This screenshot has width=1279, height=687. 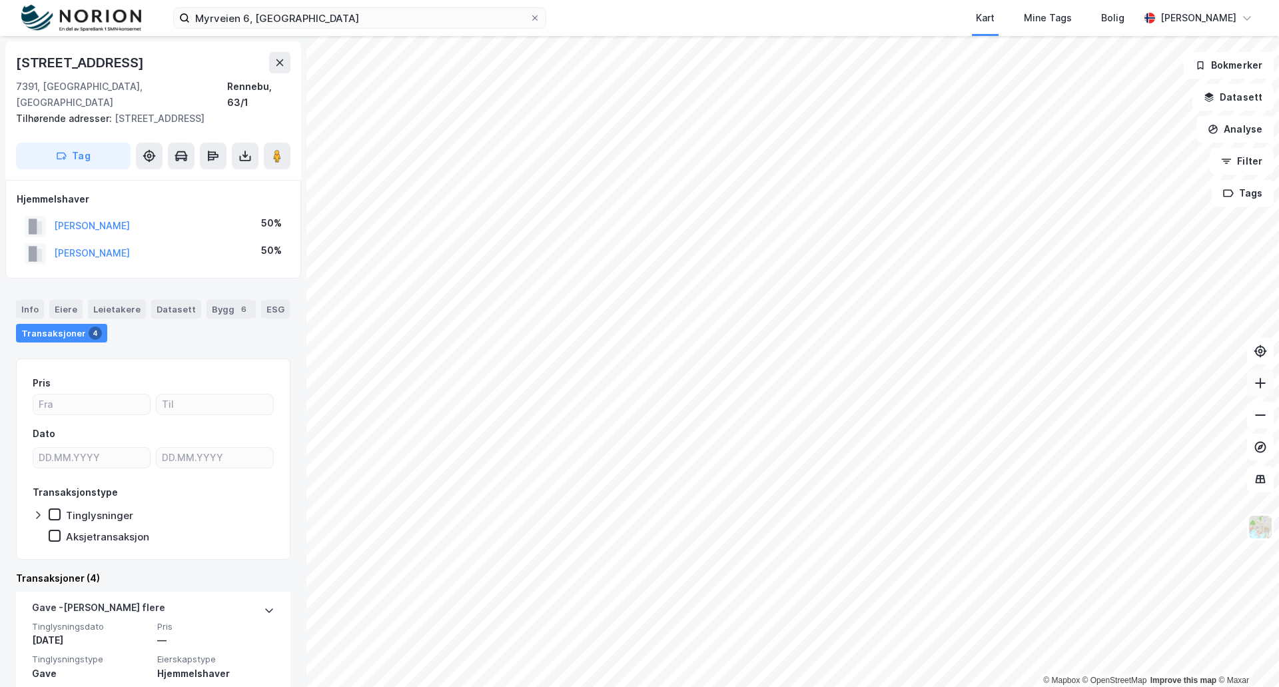 What do you see at coordinates (1228, 65) in the screenshot?
I see `button: Bokmerker` at bounding box center [1228, 65].